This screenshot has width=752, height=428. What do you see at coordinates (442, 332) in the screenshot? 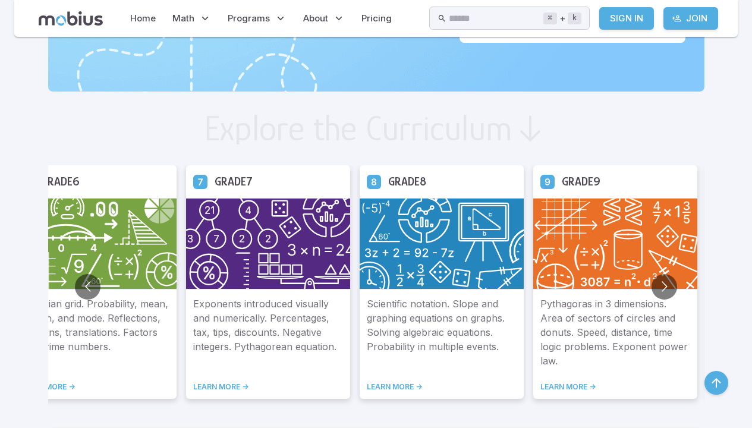
I see `p: Scientific notation. Slope and graphing equations on graphs. Solving algebraic equations. Probabi...` at bounding box center [442, 332].